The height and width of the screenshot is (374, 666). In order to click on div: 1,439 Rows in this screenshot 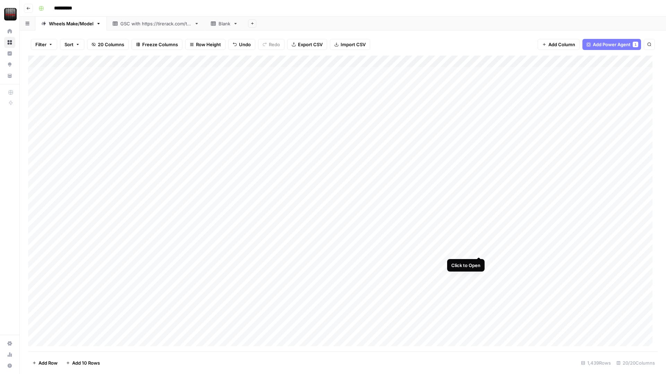, I will do `click(596, 363)`.